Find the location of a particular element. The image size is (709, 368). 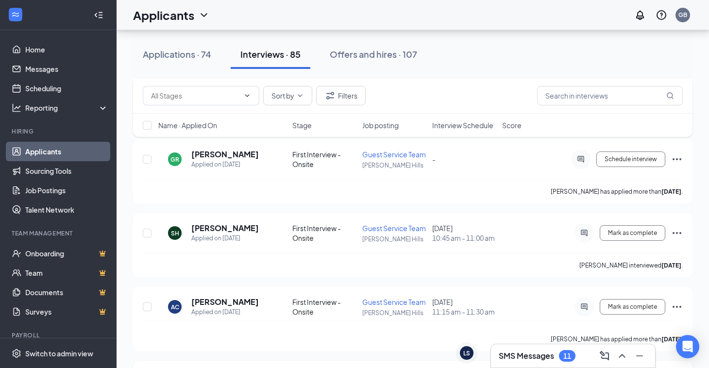

a: OnboardingCrown is located at coordinates (67, 253).